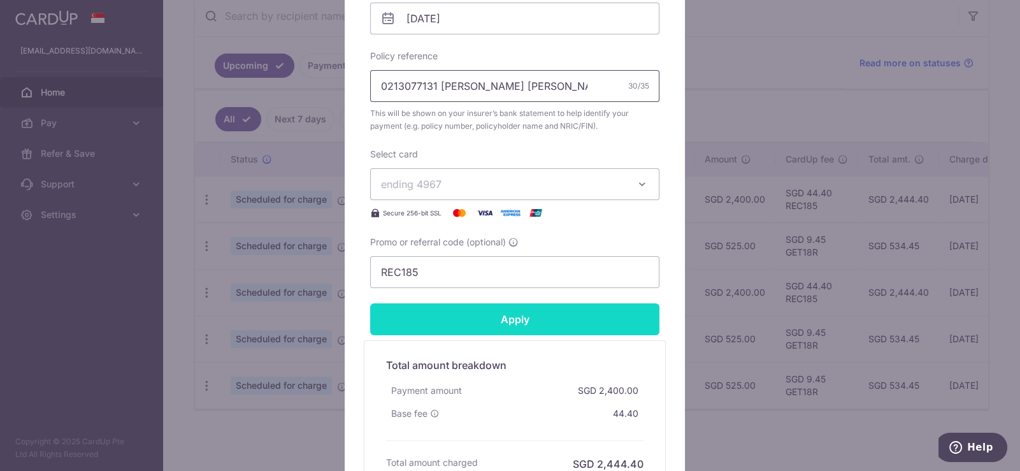 The width and height of the screenshot is (1020, 471). I want to click on img: UnionPay, so click(536, 213).